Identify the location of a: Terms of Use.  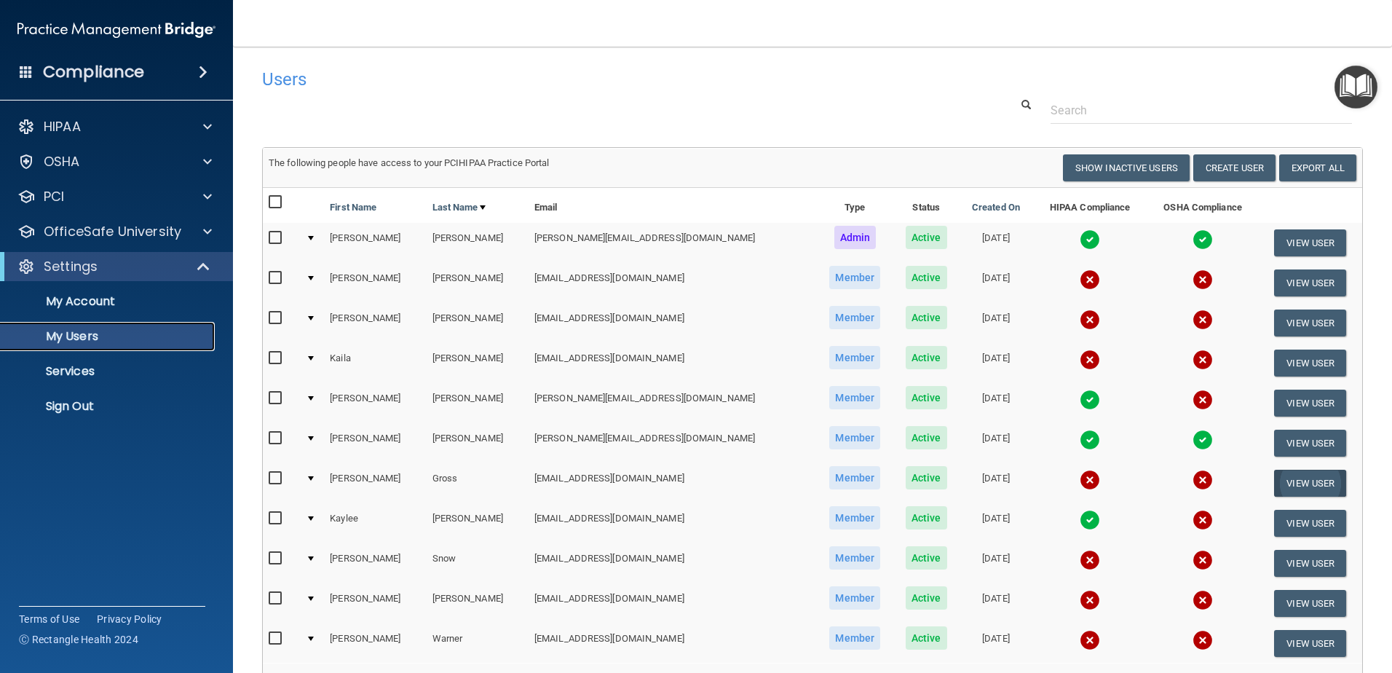
(49, 619).